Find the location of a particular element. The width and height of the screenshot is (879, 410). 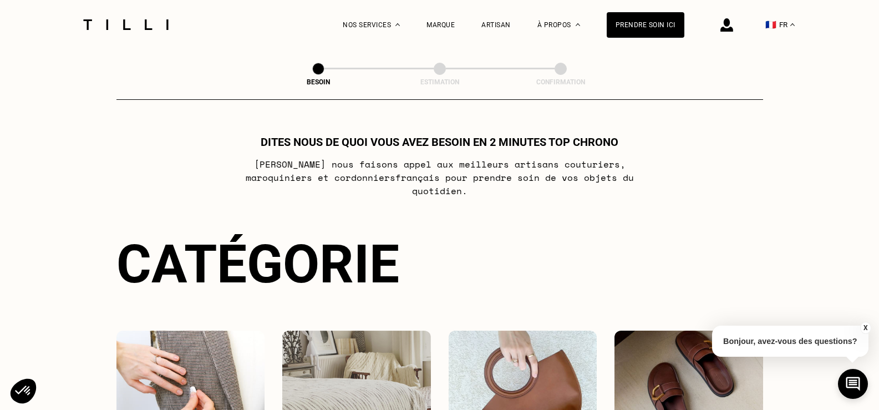

a: Prendre soin ici is located at coordinates (646, 25).